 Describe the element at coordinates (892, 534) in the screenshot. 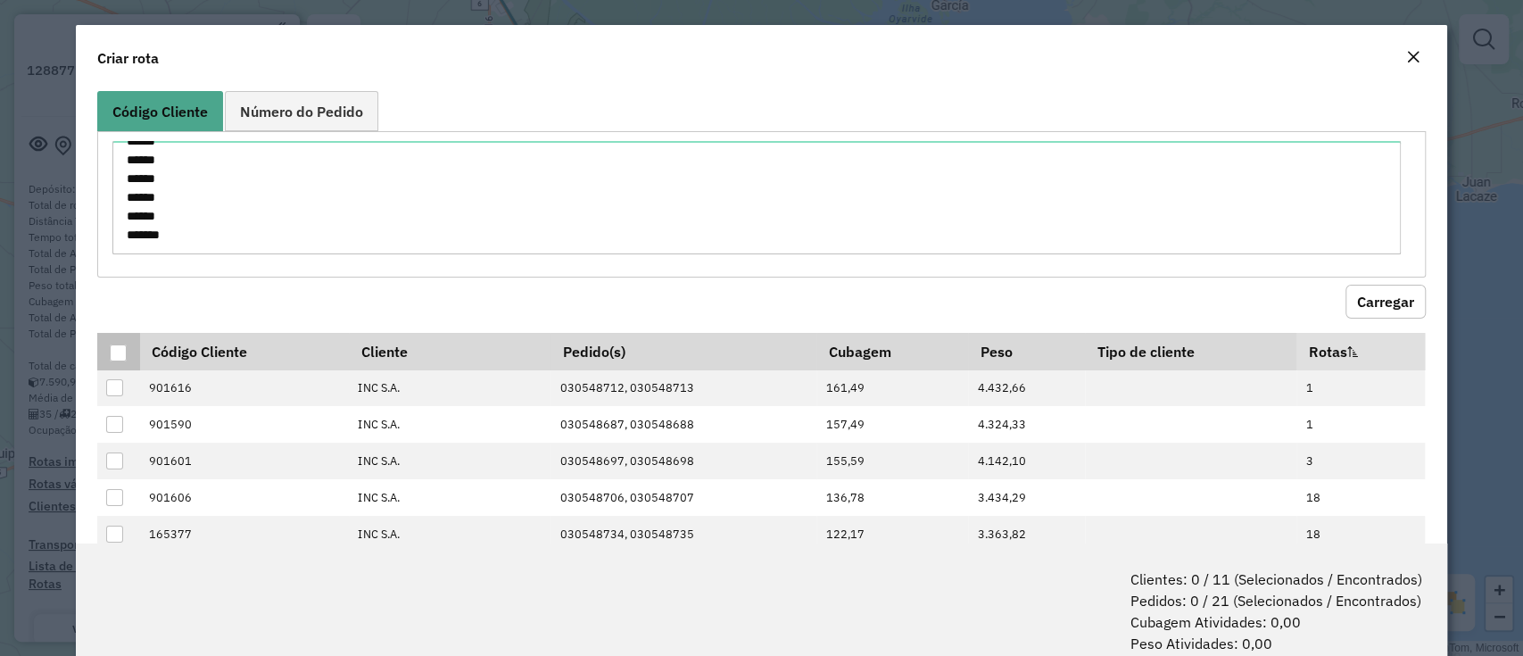

I see `td: 122,17` at that location.